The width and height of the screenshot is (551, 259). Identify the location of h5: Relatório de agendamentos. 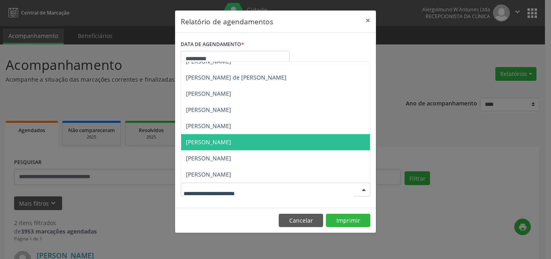
(227, 21).